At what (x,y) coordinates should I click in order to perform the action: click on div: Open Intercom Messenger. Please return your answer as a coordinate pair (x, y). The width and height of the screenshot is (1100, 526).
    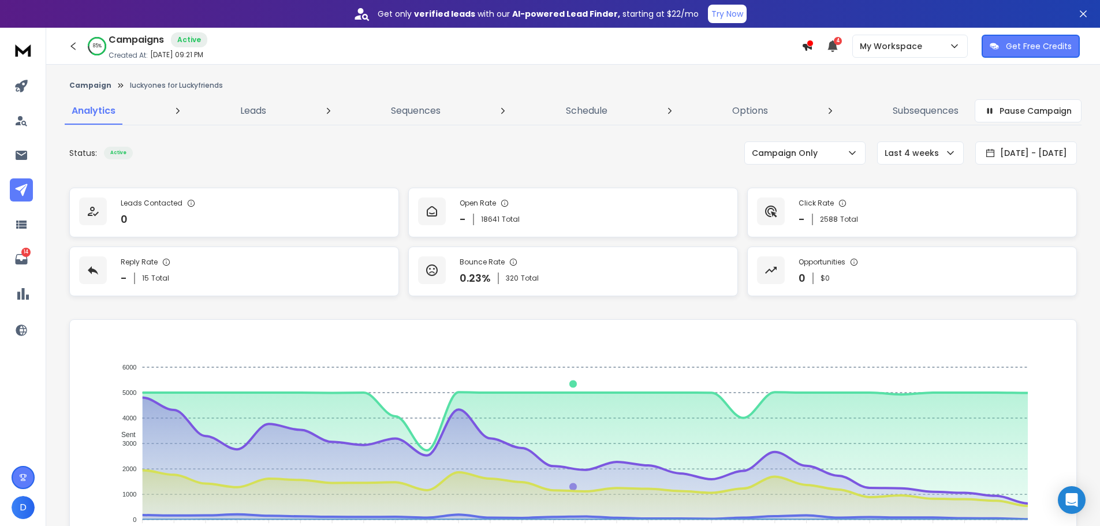
    Looking at the image, I should click on (1072, 500).